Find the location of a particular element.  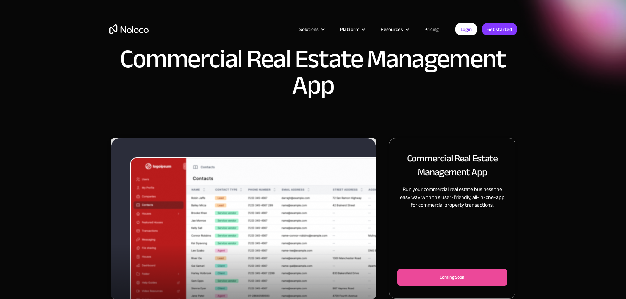

div: carousel is located at coordinates (243, 219).